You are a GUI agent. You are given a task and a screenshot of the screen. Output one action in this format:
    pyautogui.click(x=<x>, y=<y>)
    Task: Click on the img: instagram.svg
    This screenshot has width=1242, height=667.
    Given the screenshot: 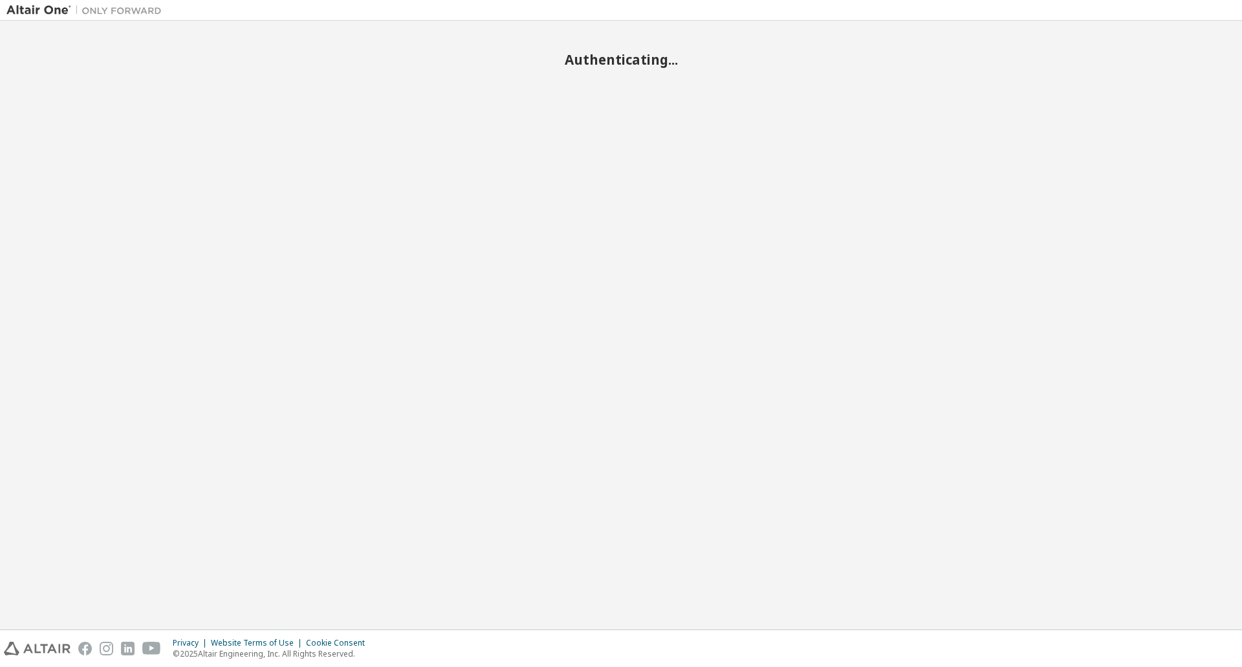 What is the action you would take?
    pyautogui.click(x=106, y=648)
    